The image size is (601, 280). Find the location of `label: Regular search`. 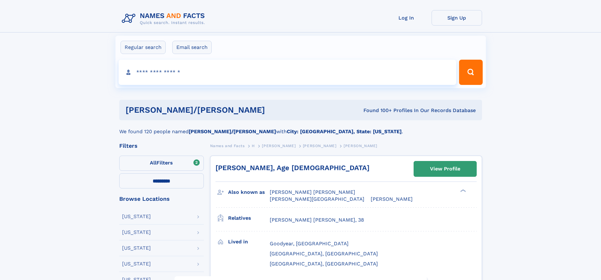

label: Regular search is located at coordinates (143, 47).